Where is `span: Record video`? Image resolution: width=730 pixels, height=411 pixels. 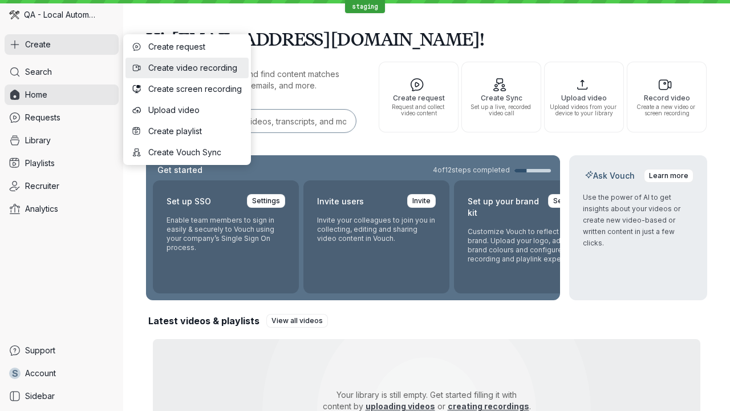 span: Record video is located at coordinates (667, 98).